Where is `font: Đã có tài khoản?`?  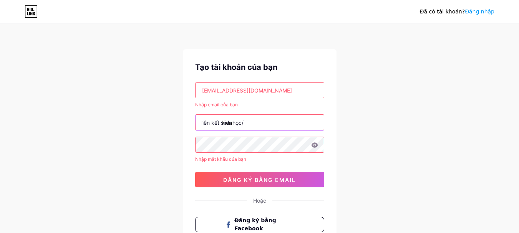 font: Đã có tài khoản? is located at coordinates (442, 12).